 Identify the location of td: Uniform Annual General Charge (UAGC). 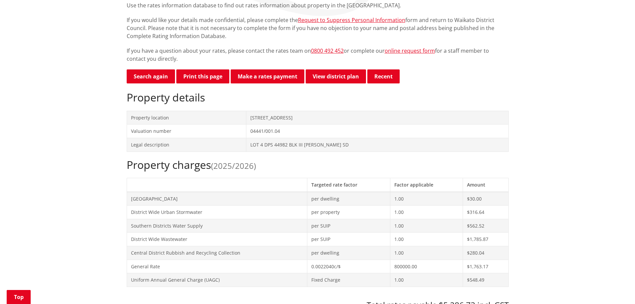
(217, 280).